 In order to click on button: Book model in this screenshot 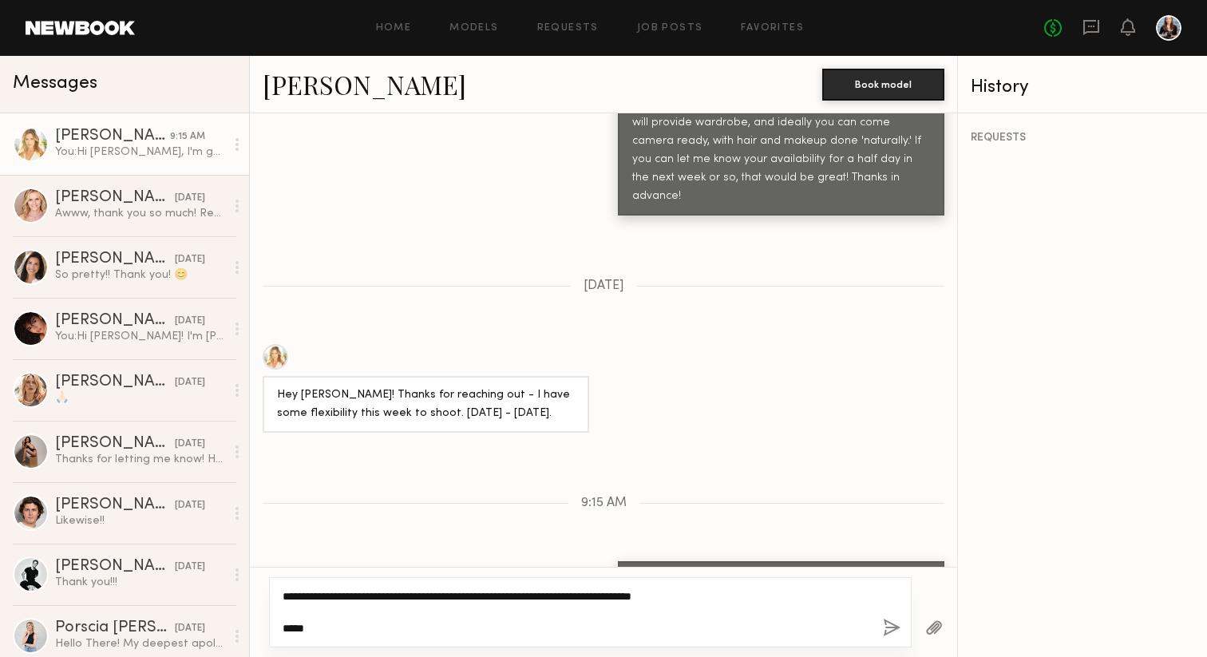, I will do `click(883, 85)`.